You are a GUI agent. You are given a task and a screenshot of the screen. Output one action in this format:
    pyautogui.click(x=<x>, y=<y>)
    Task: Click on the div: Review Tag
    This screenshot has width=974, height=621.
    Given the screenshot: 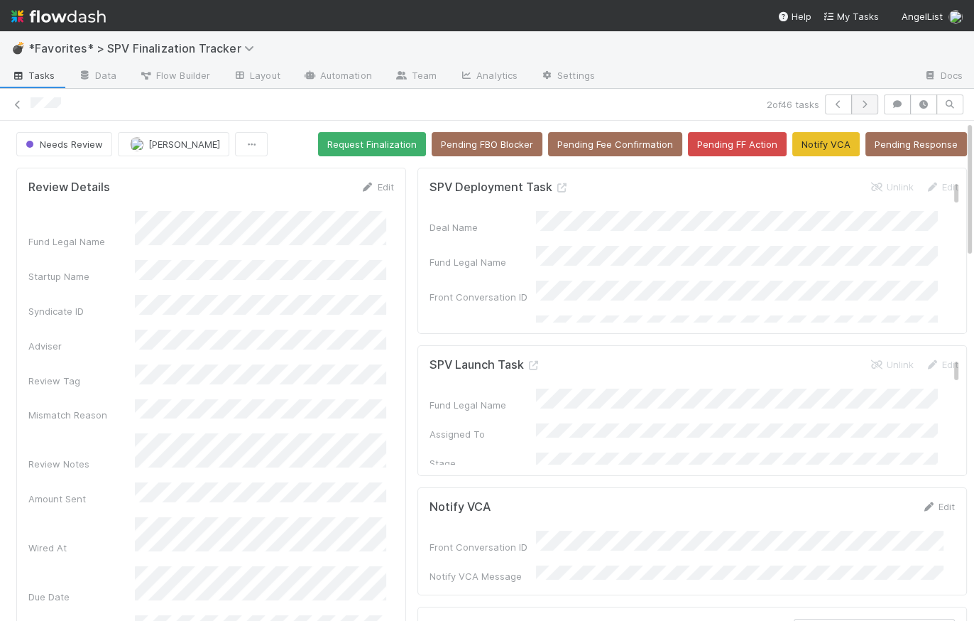 What is the action you would take?
    pyautogui.click(x=82, y=381)
    